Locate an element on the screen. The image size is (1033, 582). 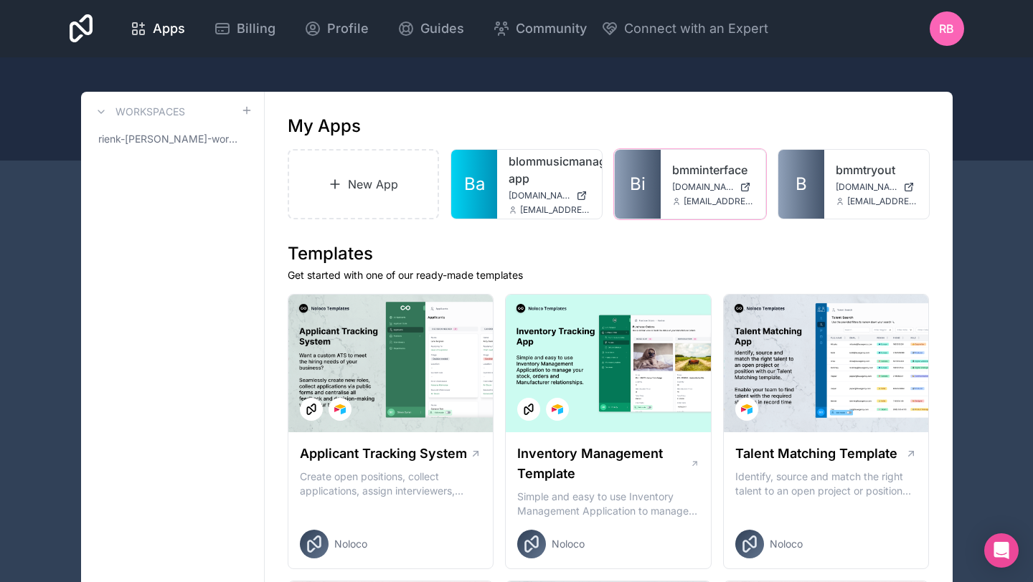
p: Create open positions, collect applications, assign interviewers, centralise candidate feedback a... is located at coordinates (391, 484).